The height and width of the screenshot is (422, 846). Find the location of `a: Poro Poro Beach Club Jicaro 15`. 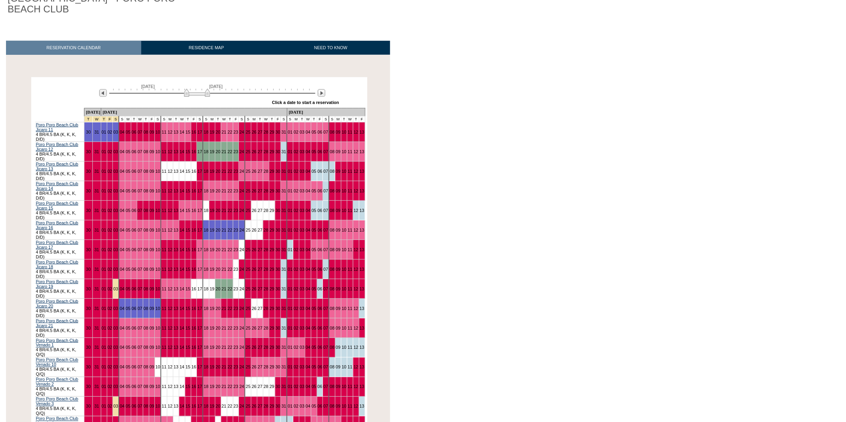

a: Poro Poro Beach Club Jicaro 15 is located at coordinates (57, 206).